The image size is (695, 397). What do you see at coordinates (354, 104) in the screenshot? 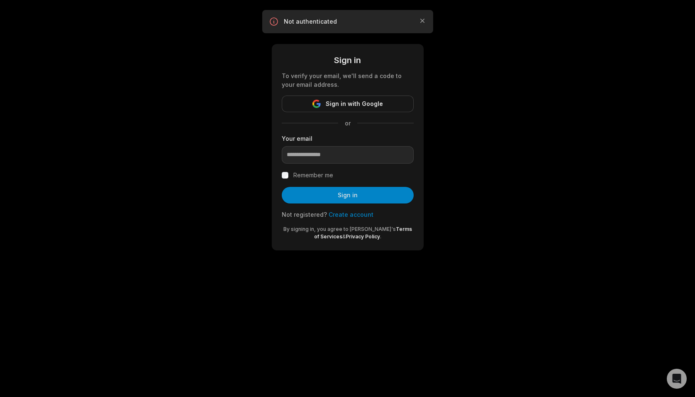
I see `span: Sign in with Google` at bounding box center [354, 104].